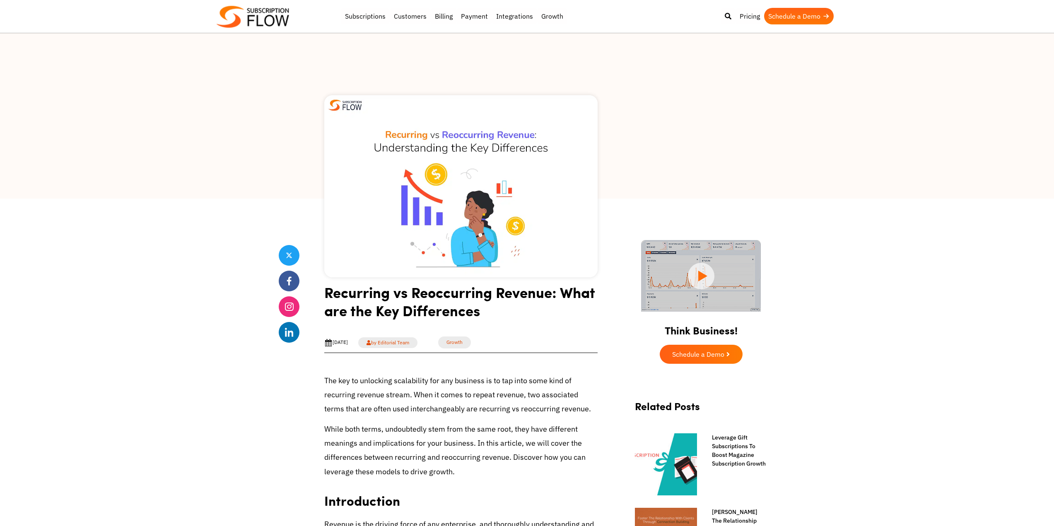  What do you see at coordinates (749, 16) in the screenshot?
I see `a: Pricing` at bounding box center [749, 16].